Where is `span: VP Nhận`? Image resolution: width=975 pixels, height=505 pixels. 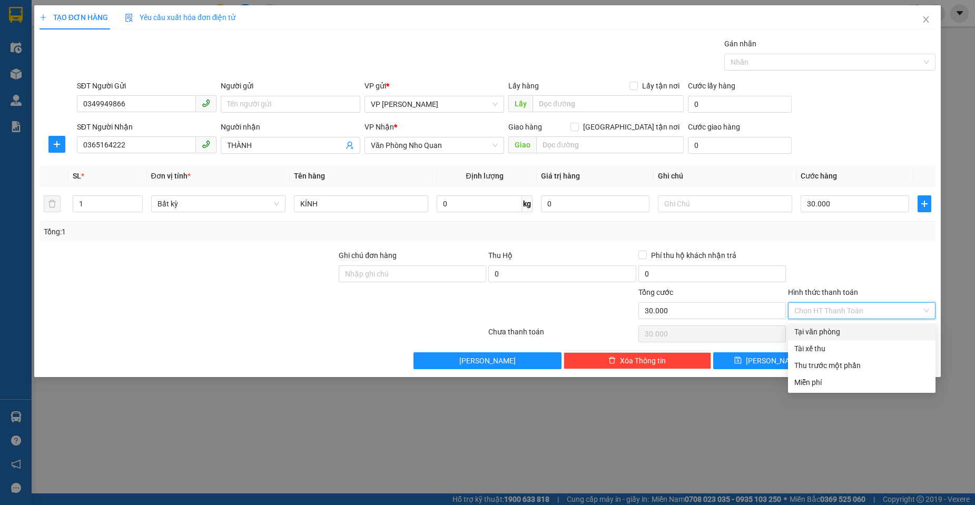
span: VP Nhận is located at coordinates (379, 127).